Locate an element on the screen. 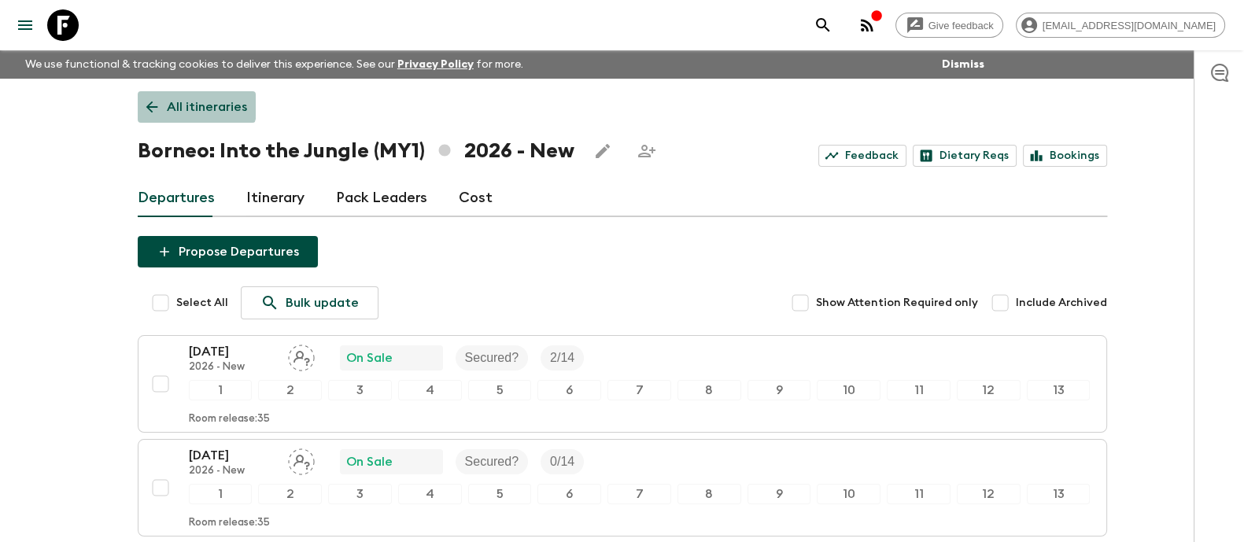 Image resolution: width=1244 pixels, height=542 pixels. a: Bookings is located at coordinates (1065, 156).